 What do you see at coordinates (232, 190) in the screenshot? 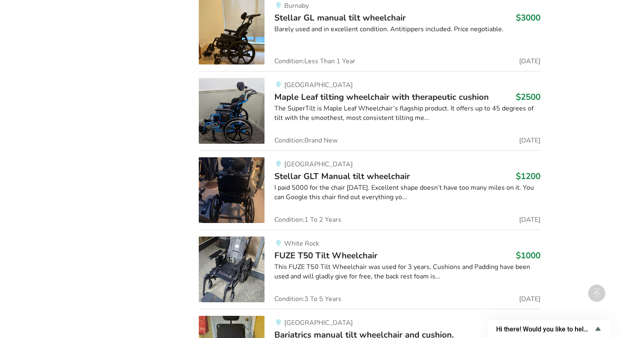
I see `img: mobility-stellar glt manual tilt wheelchair` at bounding box center [232, 190].